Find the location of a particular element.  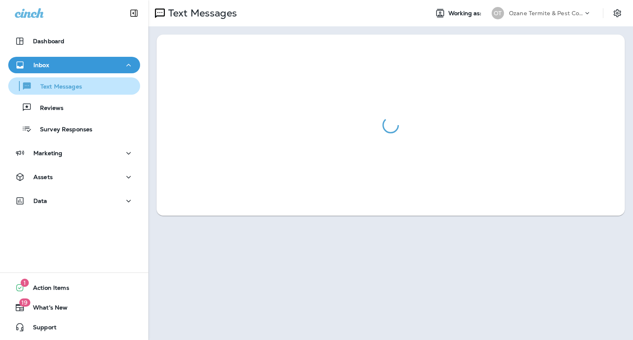

button: 19What's New is located at coordinates (74, 308).